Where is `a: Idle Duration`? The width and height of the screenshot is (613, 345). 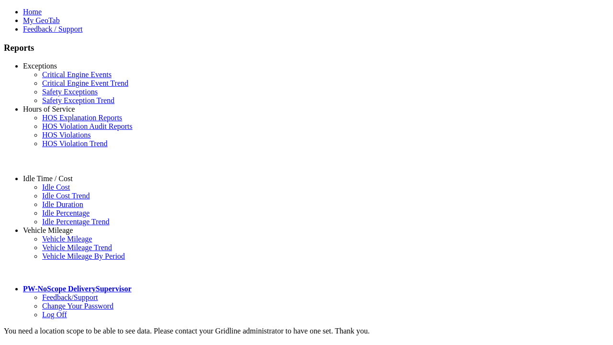
a: Idle Duration is located at coordinates (63, 204).